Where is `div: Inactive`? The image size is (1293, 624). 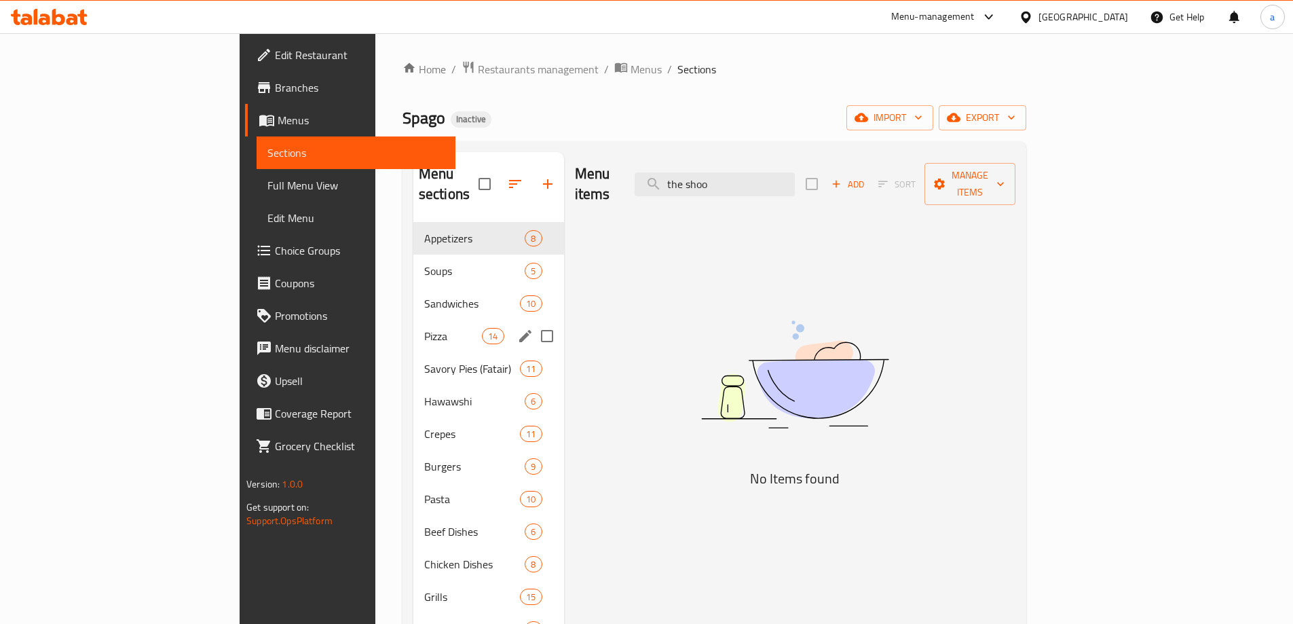
div: Inactive is located at coordinates (471, 119).